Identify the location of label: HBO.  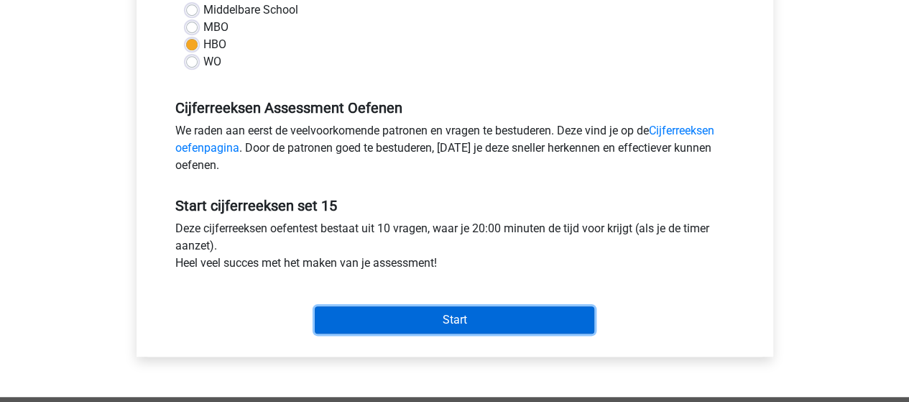
(215, 45).